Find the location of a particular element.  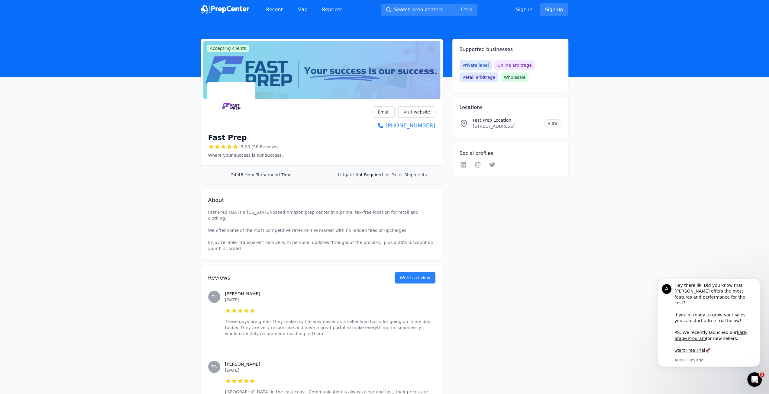

a: Repricer is located at coordinates (332, 10).